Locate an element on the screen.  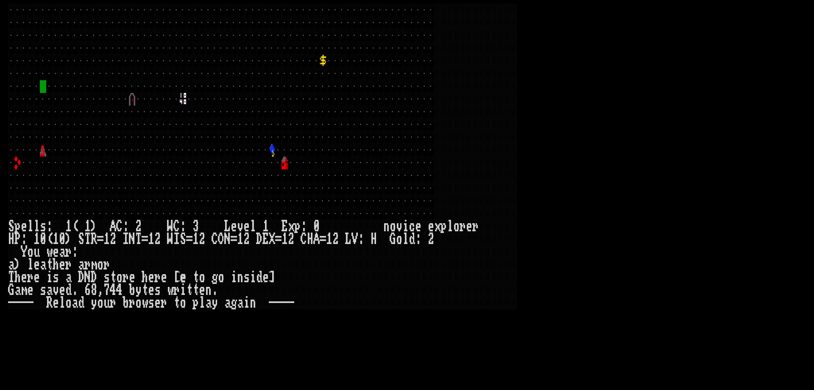
div: Y is located at coordinates (24, 252).